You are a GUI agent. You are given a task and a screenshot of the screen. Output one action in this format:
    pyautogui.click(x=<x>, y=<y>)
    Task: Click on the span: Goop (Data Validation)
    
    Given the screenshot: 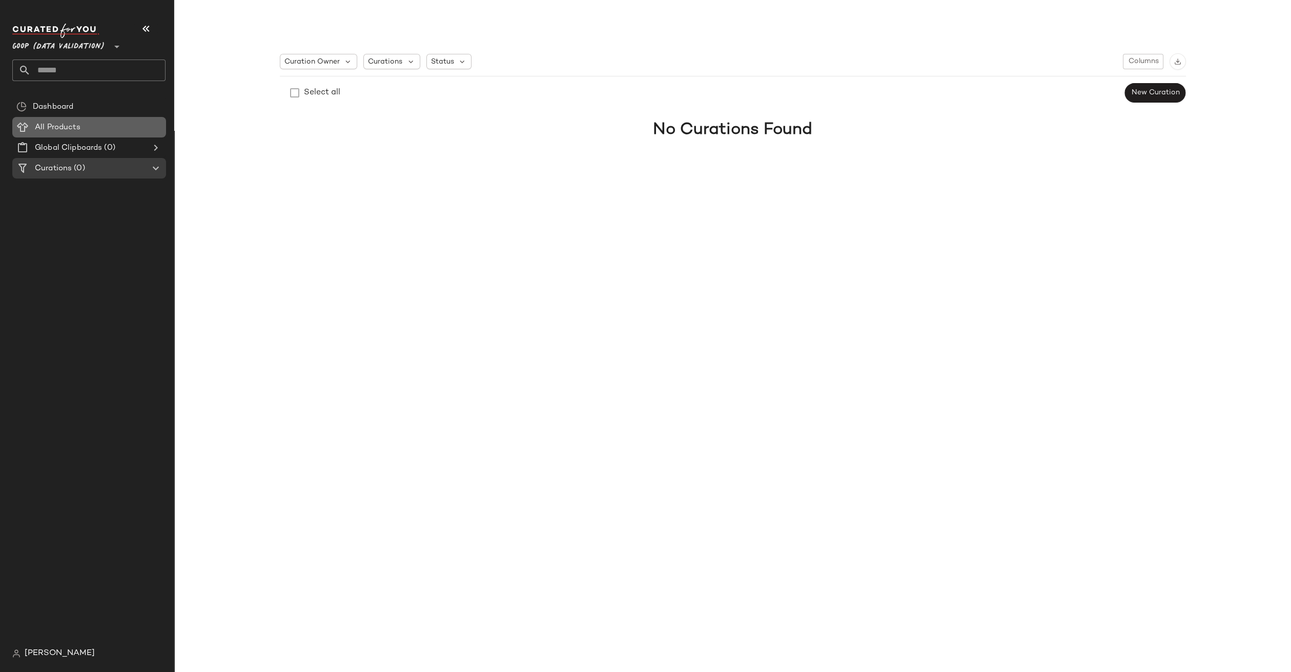 What is the action you would take?
    pyautogui.click(x=58, y=44)
    